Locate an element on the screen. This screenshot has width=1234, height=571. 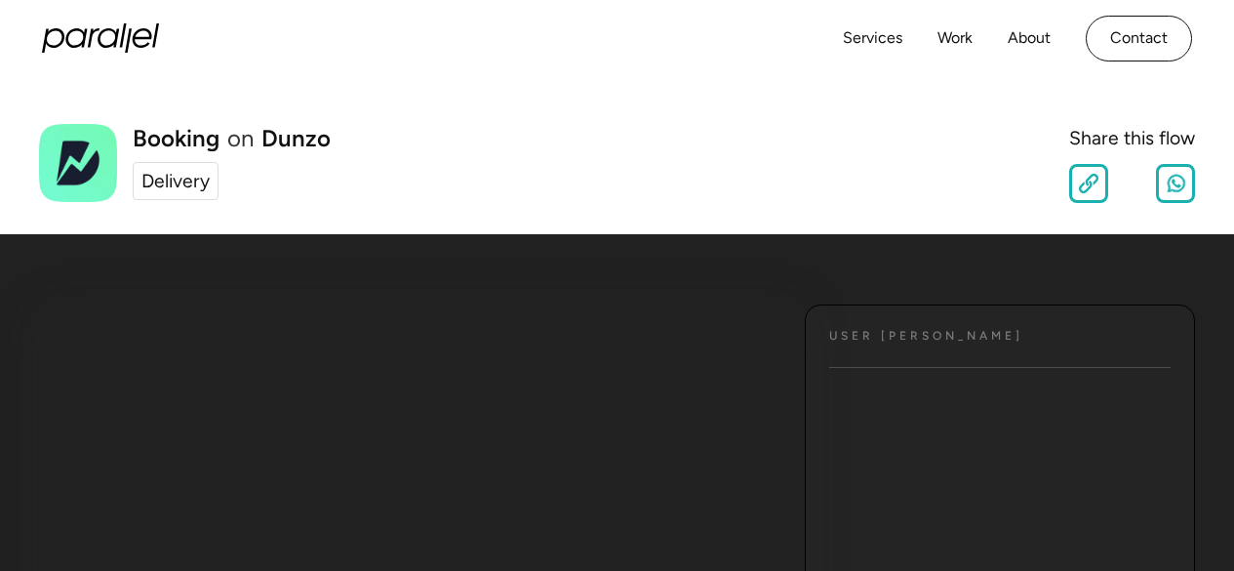
a: Dunzo is located at coordinates (296, 139).